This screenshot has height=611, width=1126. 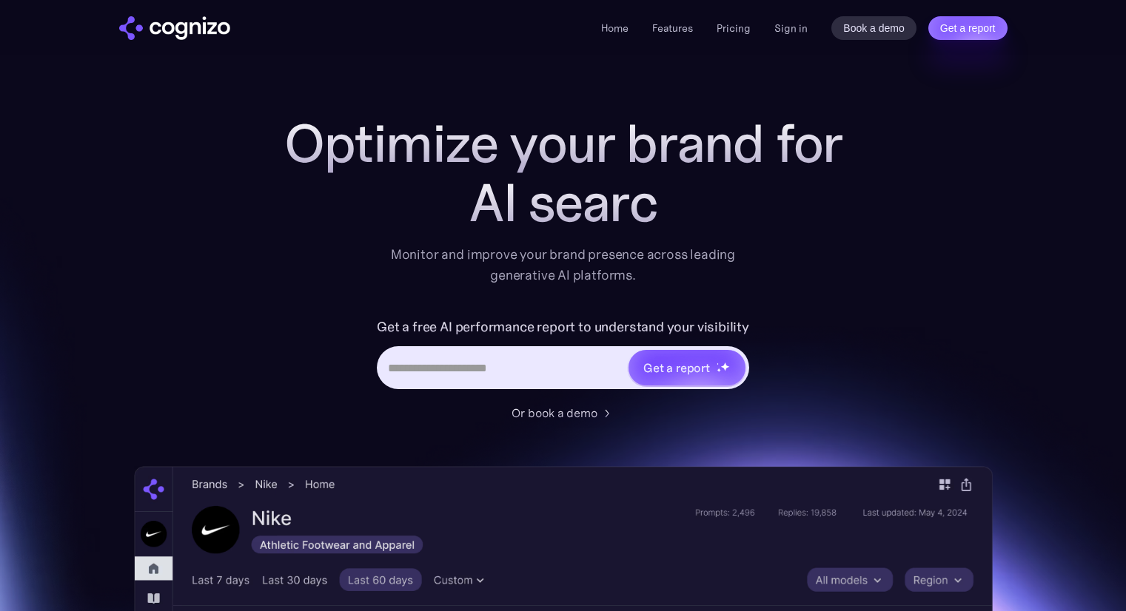 What do you see at coordinates (734, 28) in the screenshot?
I see `a: Pricing` at bounding box center [734, 28].